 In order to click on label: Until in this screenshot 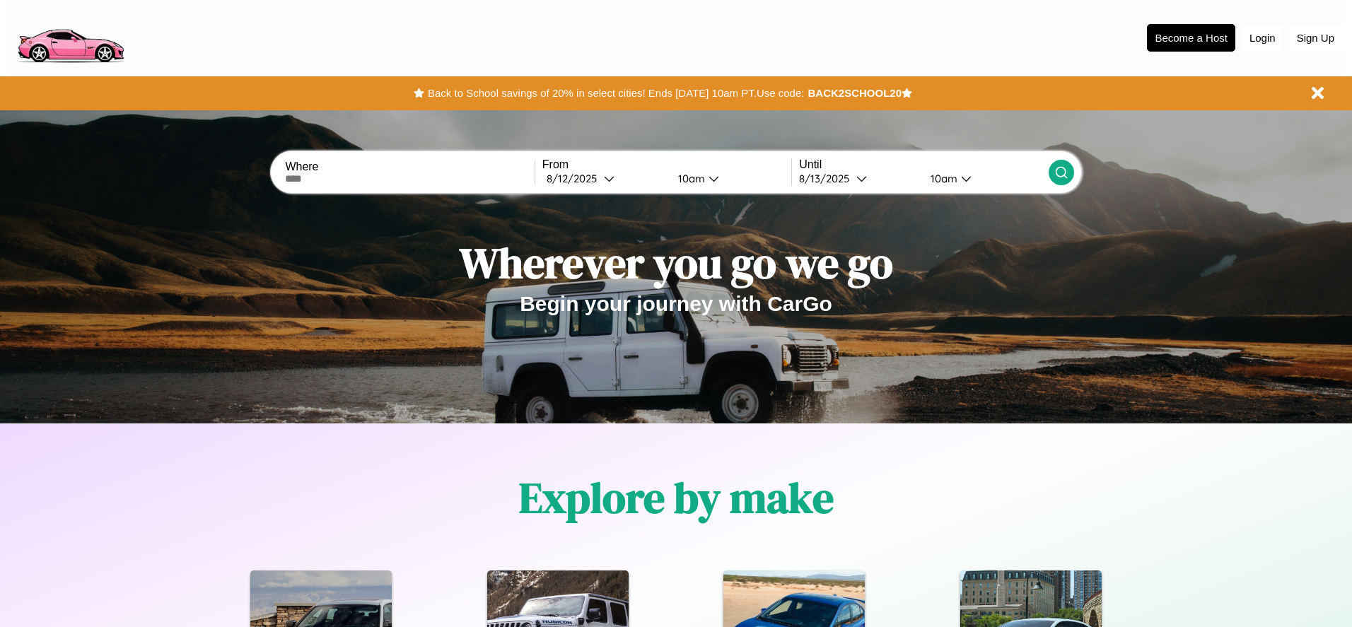, I will do `click(924, 165)`.